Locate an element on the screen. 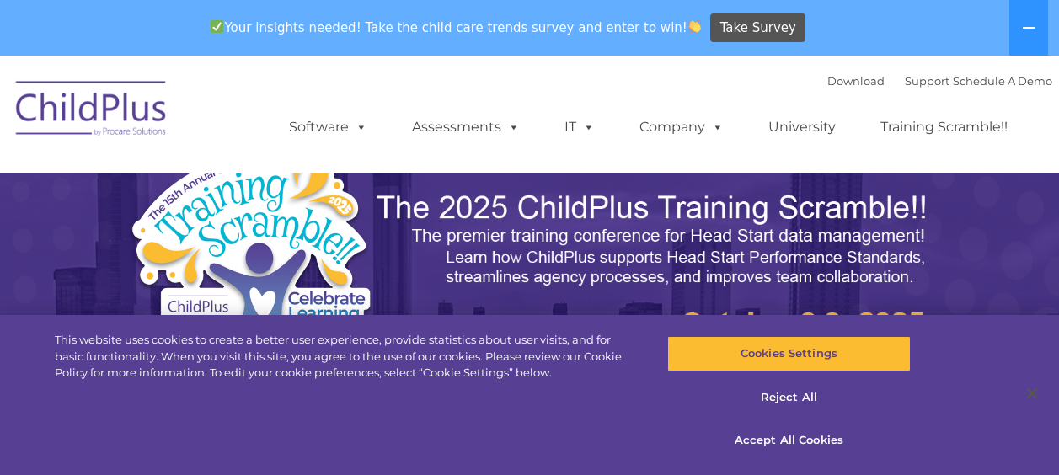 This screenshot has width=1059, height=475. button: Cookies Settings is located at coordinates (788, 354).